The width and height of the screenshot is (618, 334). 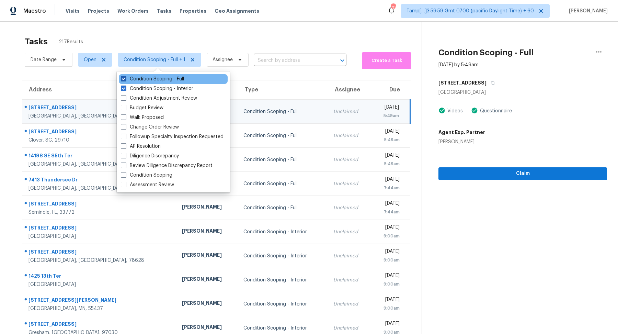 I want to click on span: Projects, so click(x=99, y=11).